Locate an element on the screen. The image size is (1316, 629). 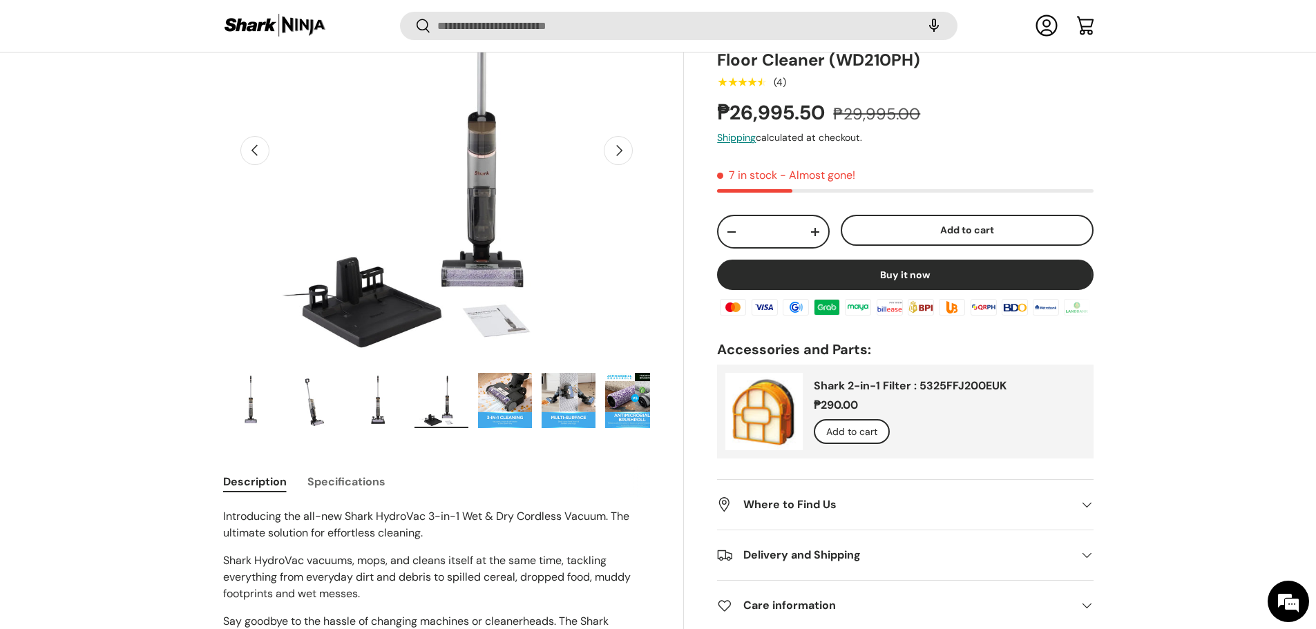
div: 4.5 out of 5.0 stars is located at coordinates (741, 82).